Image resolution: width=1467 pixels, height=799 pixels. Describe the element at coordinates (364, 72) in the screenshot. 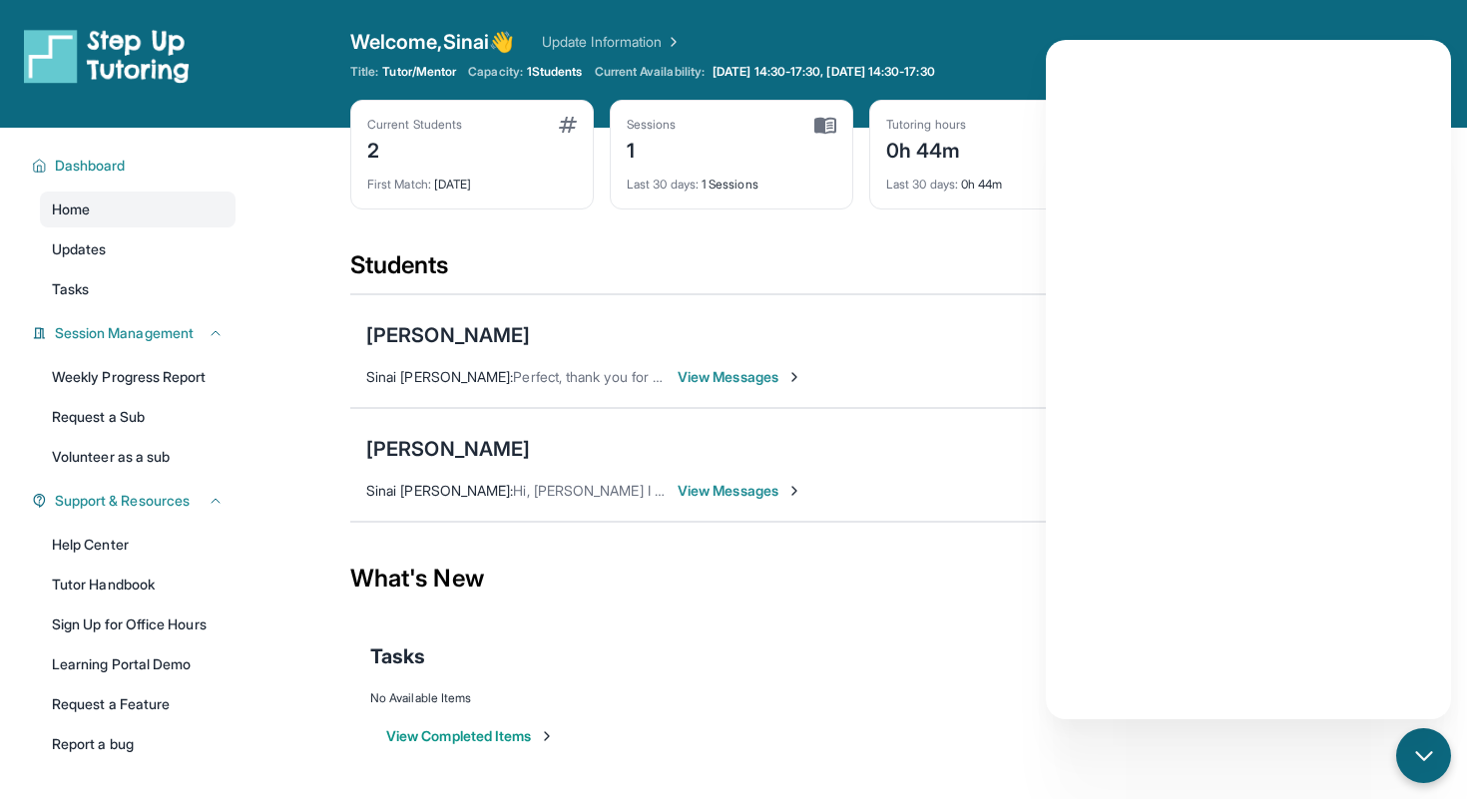

I see `span: Title:` at that location.